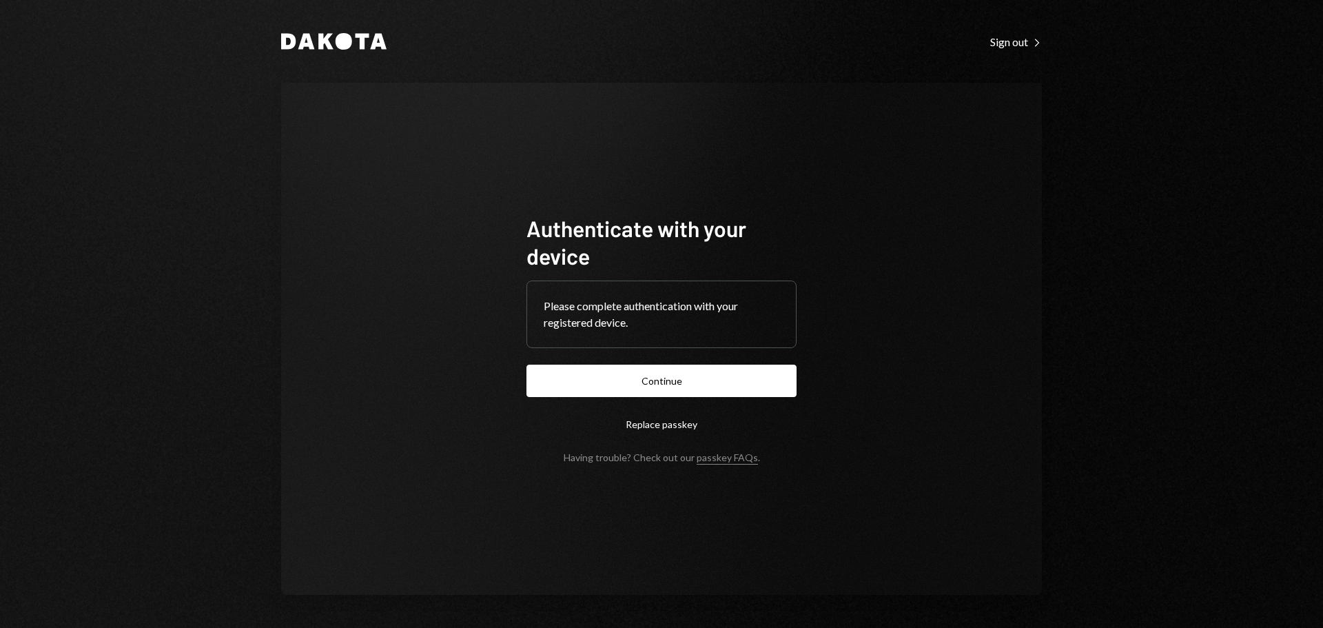 This screenshot has width=1323, height=628. Describe the element at coordinates (662, 424) in the screenshot. I see `button: Replace passkey` at that location.